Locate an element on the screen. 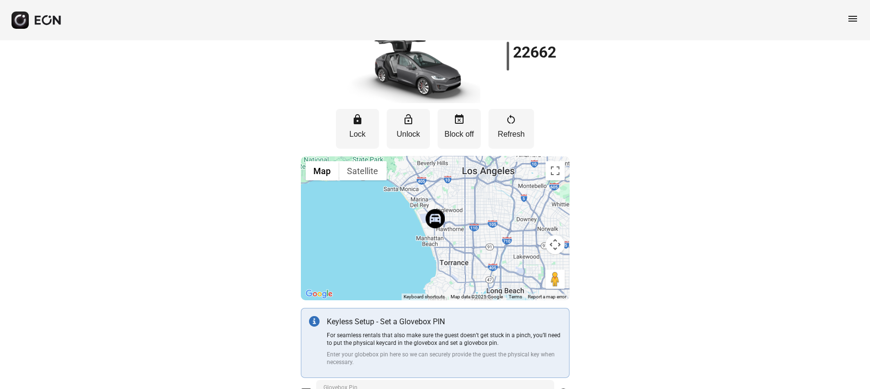  p: Enter your globebox pin here so we can securely provide the guest the physical key when necessary. is located at coordinates (444, 358).